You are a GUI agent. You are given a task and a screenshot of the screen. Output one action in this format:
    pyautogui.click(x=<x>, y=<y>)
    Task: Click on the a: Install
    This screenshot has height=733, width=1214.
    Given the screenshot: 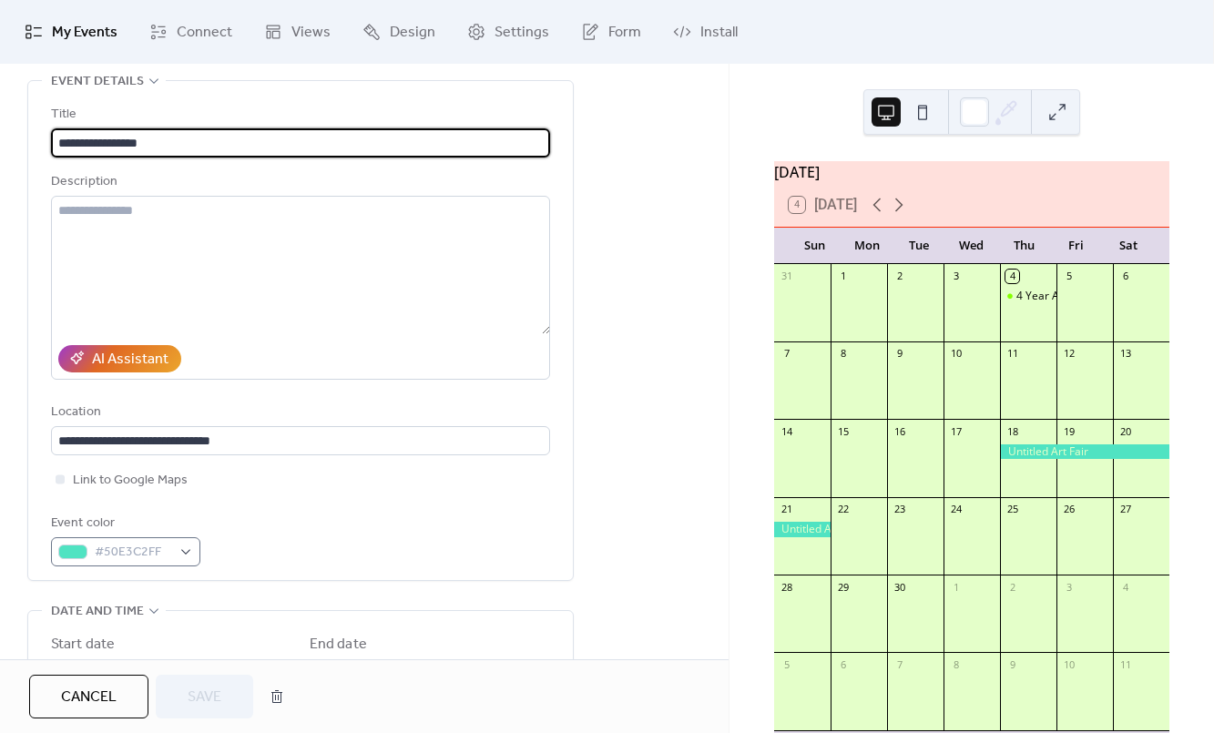 What is the action you would take?
    pyautogui.click(x=705, y=32)
    